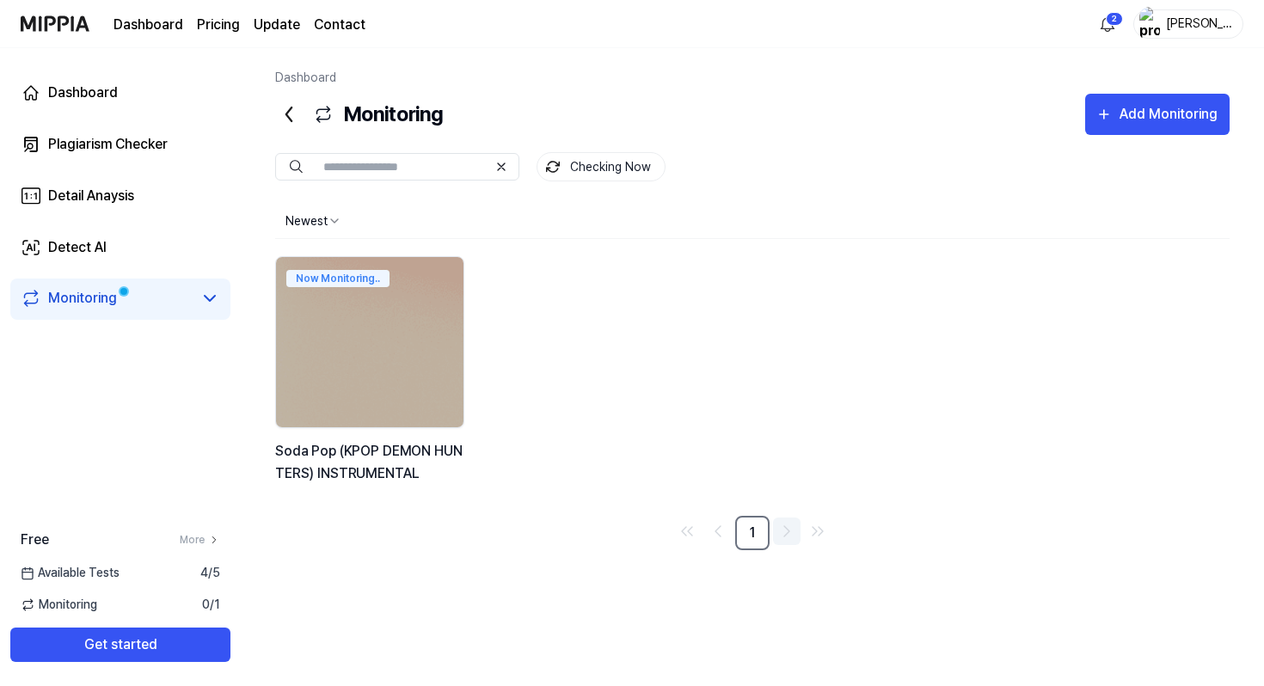  What do you see at coordinates (210, 573) in the screenshot?
I see `span: 4 / 5` at bounding box center [210, 573].